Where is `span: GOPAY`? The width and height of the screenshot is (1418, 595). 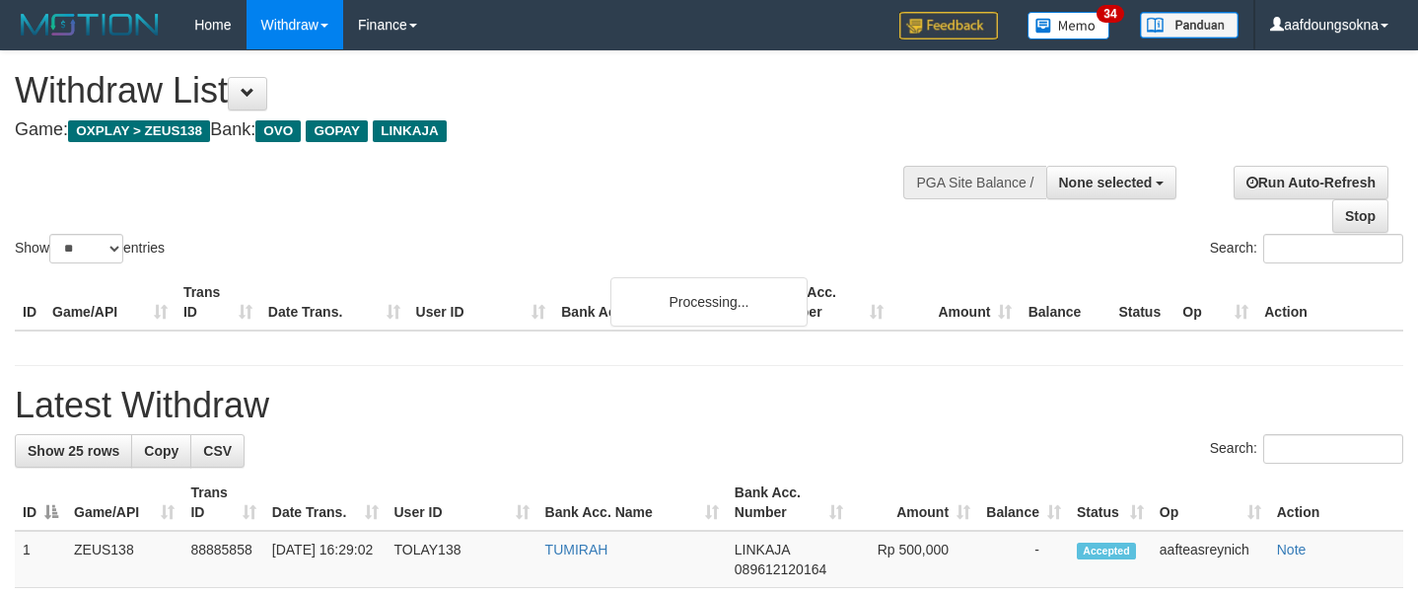
span: GOPAY is located at coordinates (336, 131).